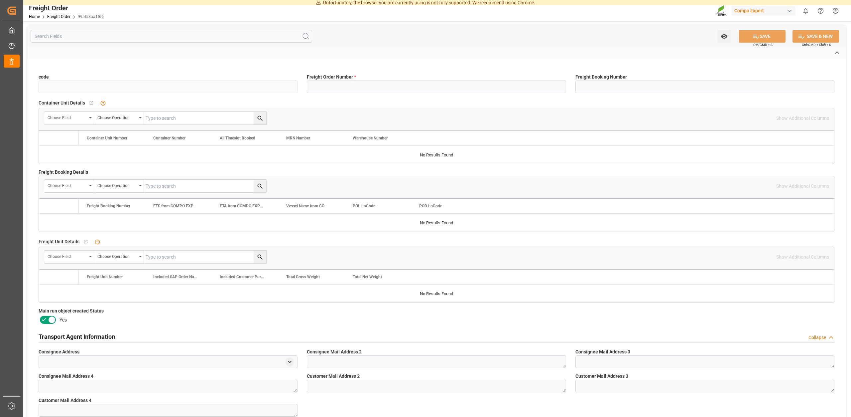  What do you see at coordinates (242, 206) in the screenshot?
I see `span: ETA from COMPO EXPERT` at bounding box center [242, 206].